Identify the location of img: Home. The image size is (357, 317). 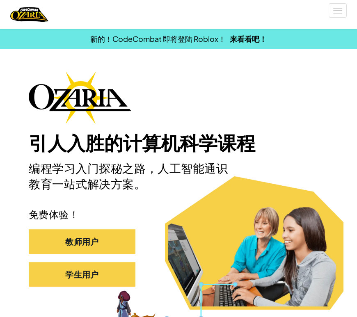
(29, 14).